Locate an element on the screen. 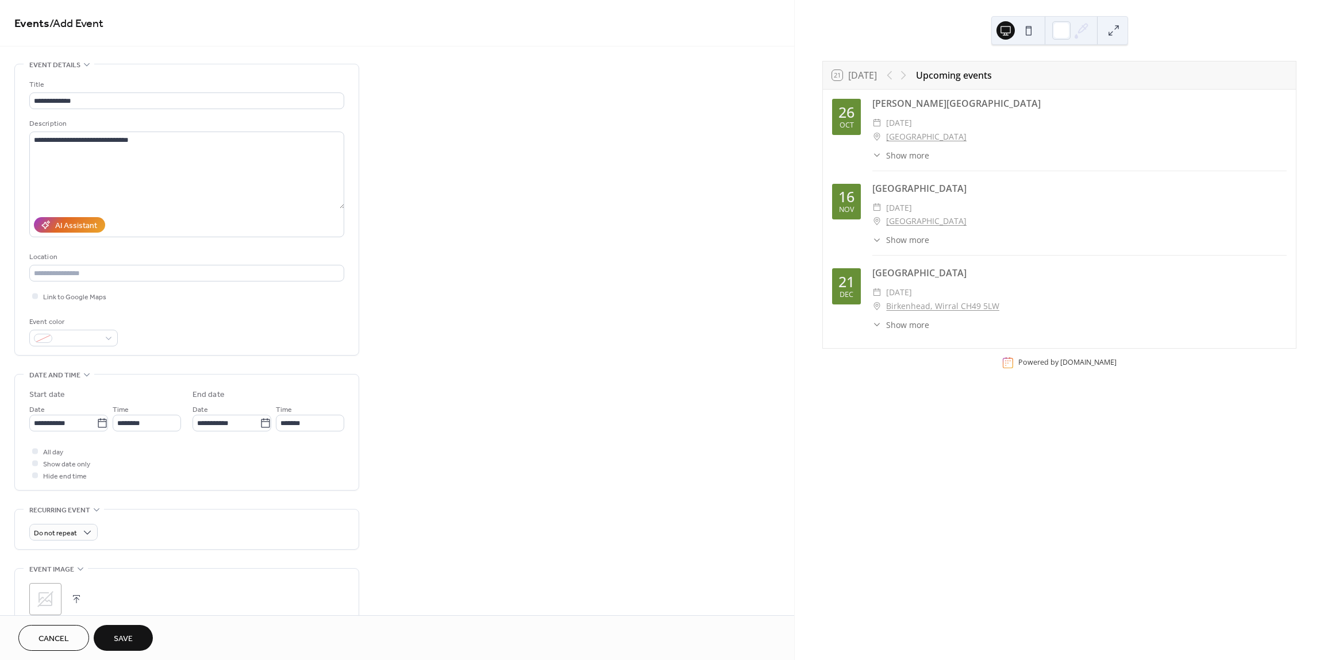  span: Event details is located at coordinates (55, 65).